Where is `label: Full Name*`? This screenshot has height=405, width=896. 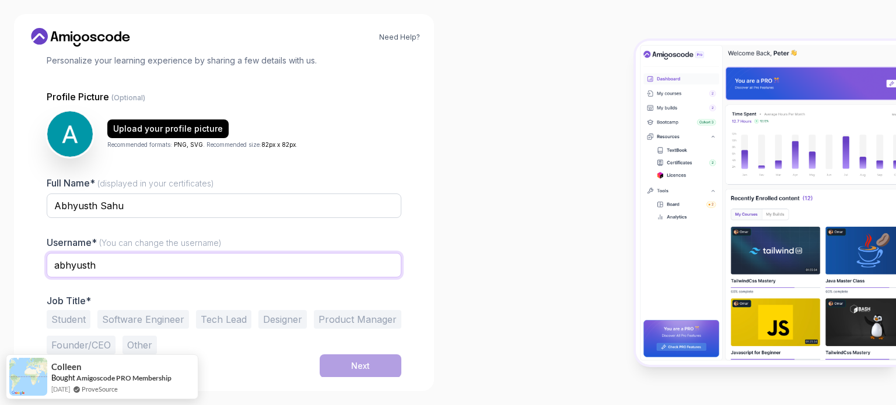 label: Full Name* is located at coordinates (130, 183).